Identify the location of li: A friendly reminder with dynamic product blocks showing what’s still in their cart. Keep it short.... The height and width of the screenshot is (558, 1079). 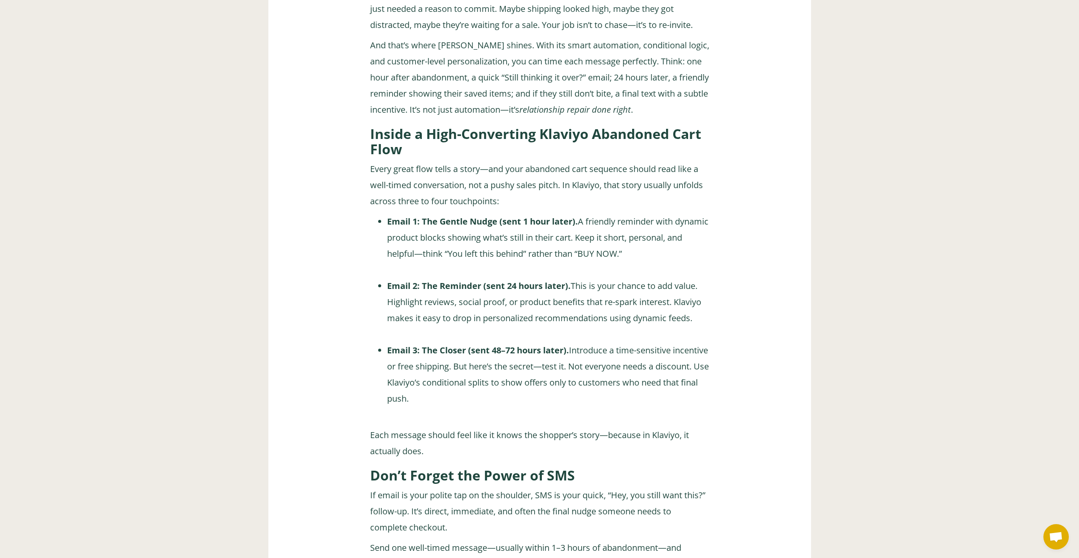
(548, 246).